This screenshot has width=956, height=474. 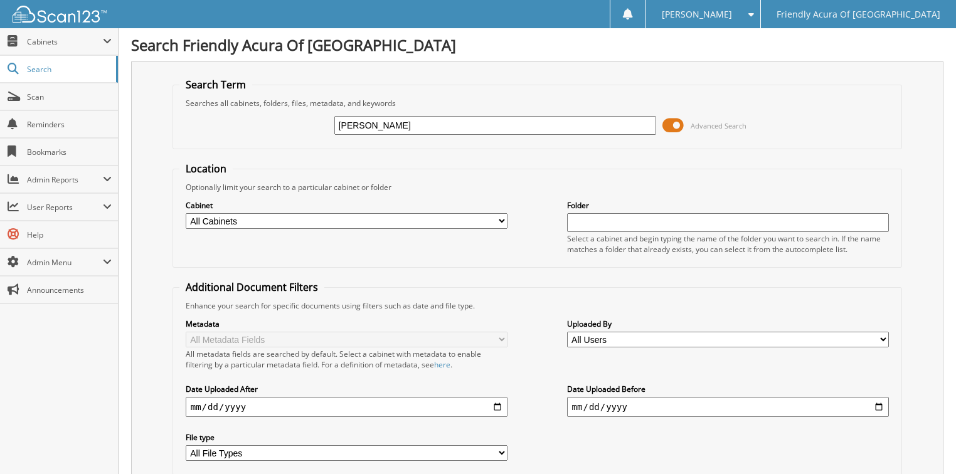 I want to click on div: Enhance your search for specific documents using filters such as date and file type., so click(x=538, y=306).